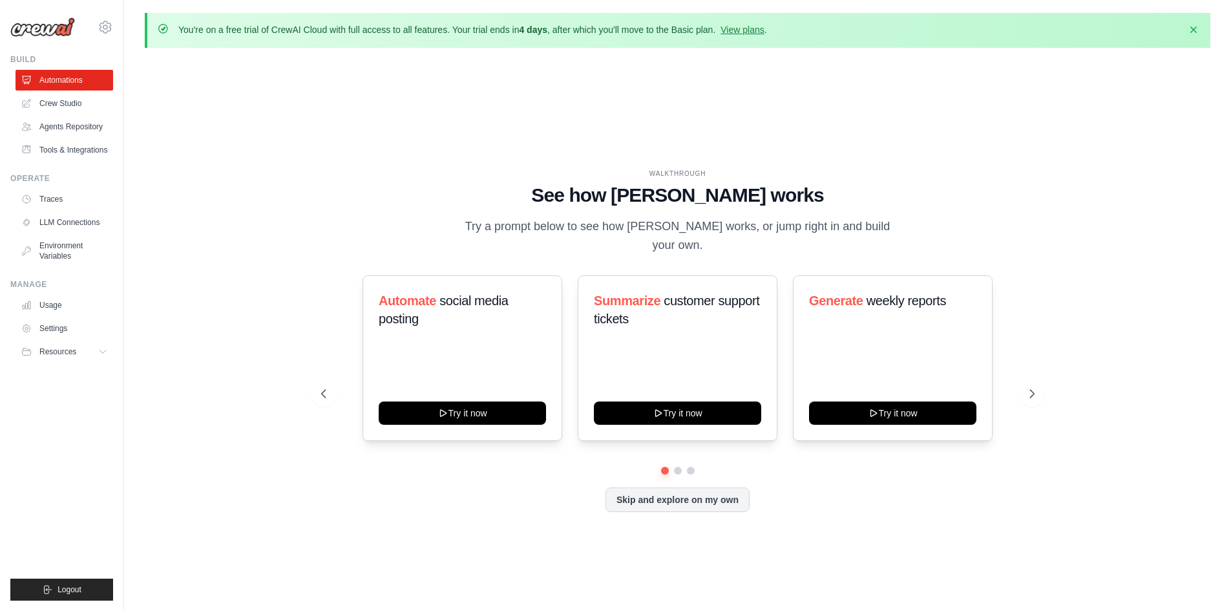 Image resolution: width=1231 pixels, height=611 pixels. I want to click on a: Tools & Integrations, so click(64, 150).